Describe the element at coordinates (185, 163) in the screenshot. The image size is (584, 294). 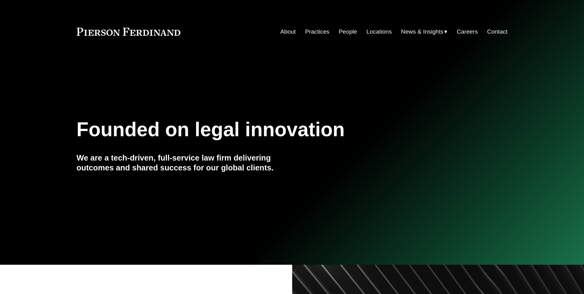
I see `h4: We are a tech-driven, full-service law firm delivering outcomes and shared success for our global...` at that location.